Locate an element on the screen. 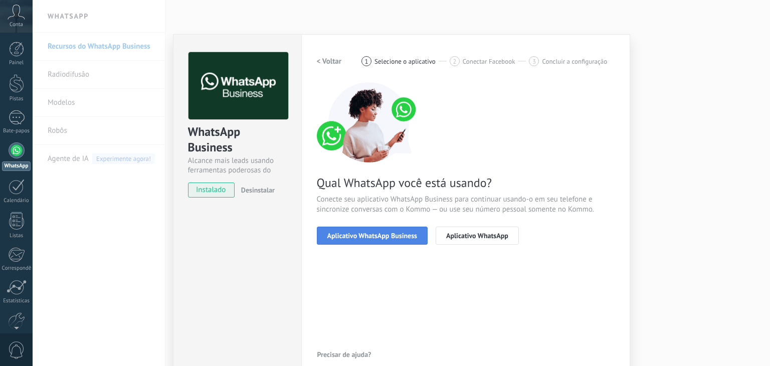 The height and width of the screenshot is (366, 770). font: Pistas is located at coordinates (17, 99).